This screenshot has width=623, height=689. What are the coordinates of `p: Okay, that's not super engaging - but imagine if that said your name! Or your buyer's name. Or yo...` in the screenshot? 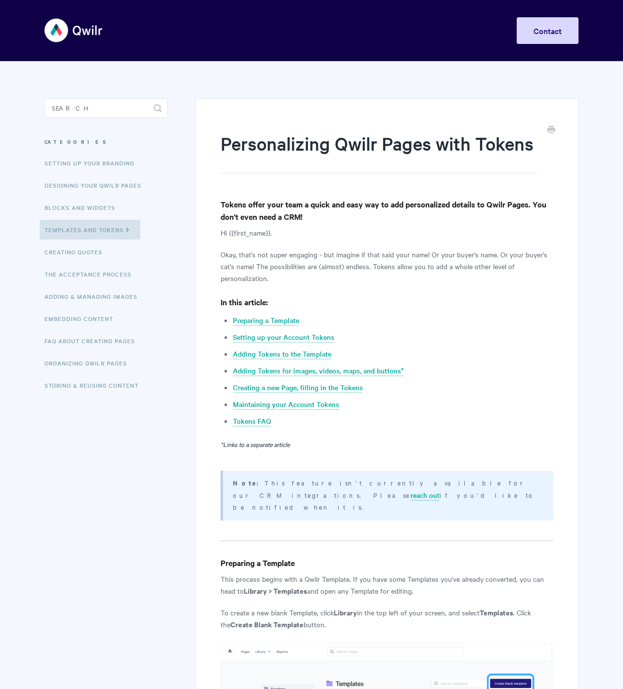 It's located at (386, 266).